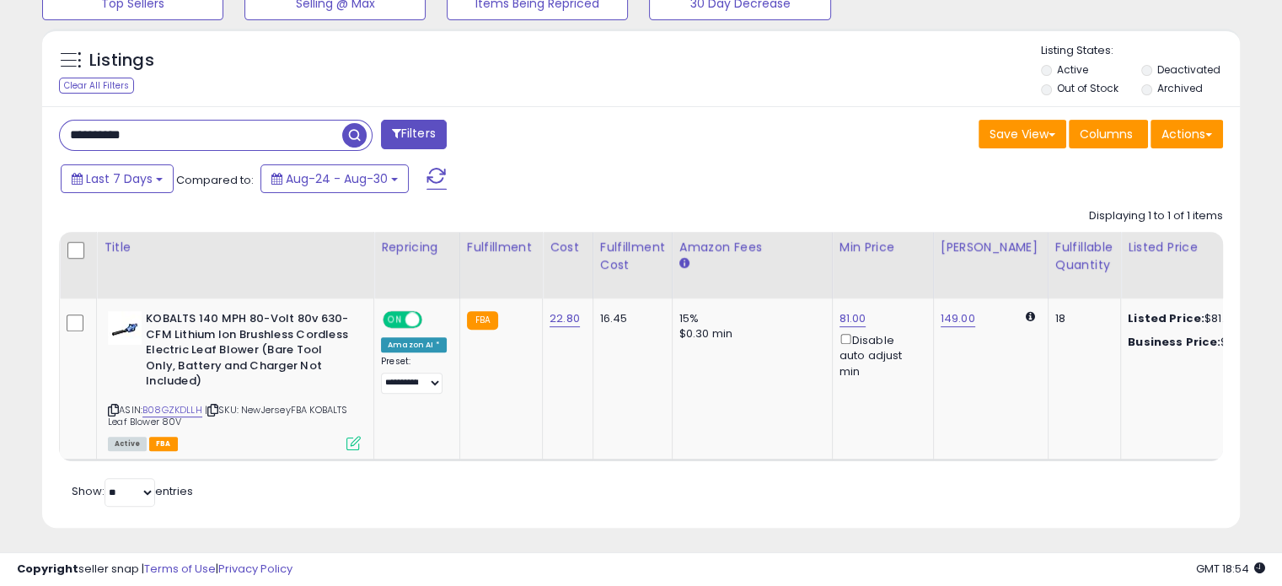 The image size is (1282, 586). Describe the element at coordinates (433, 320) in the screenshot. I see `span: OFF` at that location.